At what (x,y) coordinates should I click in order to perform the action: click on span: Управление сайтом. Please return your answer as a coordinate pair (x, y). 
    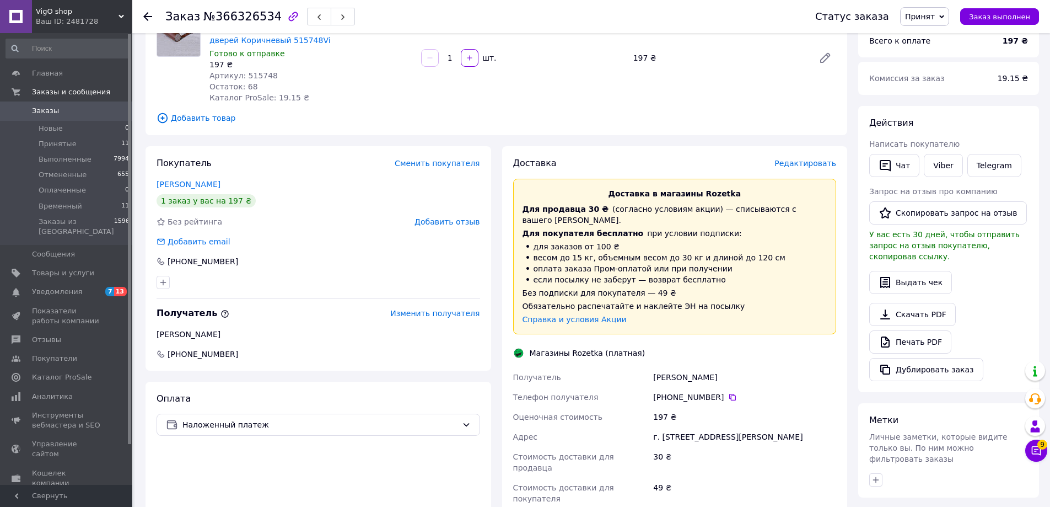
    Looking at the image, I should click on (67, 449).